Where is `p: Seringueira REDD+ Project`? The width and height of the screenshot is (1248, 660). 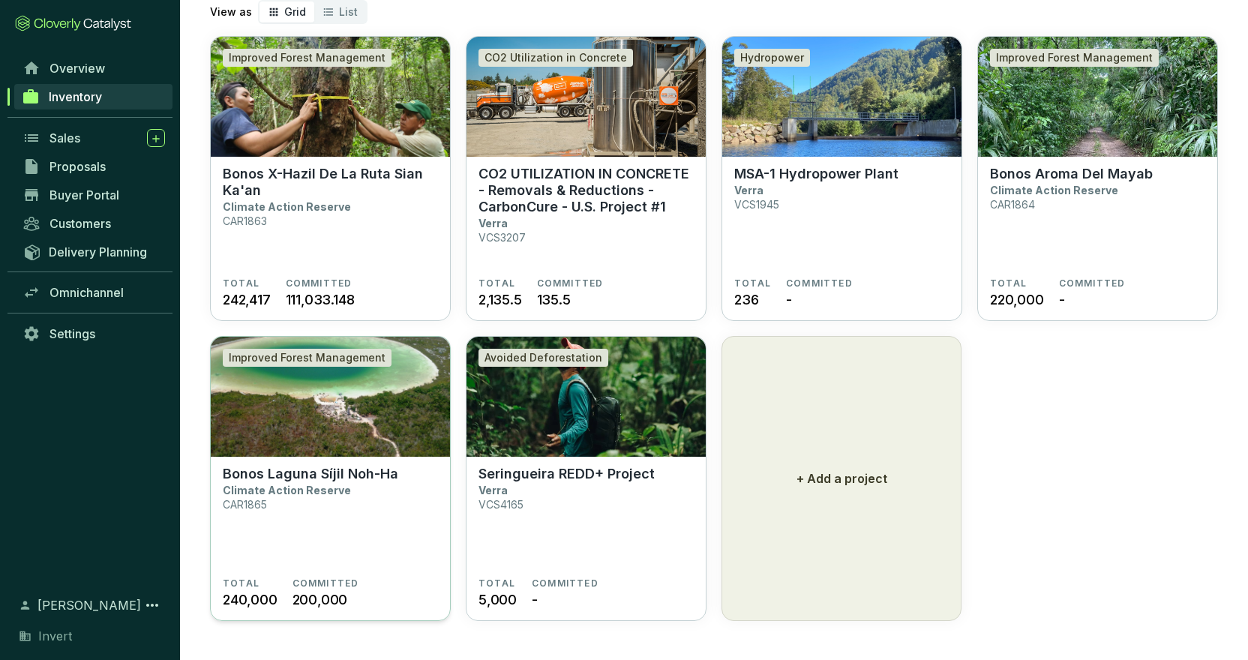
p: Seringueira REDD+ Project is located at coordinates (566, 474).